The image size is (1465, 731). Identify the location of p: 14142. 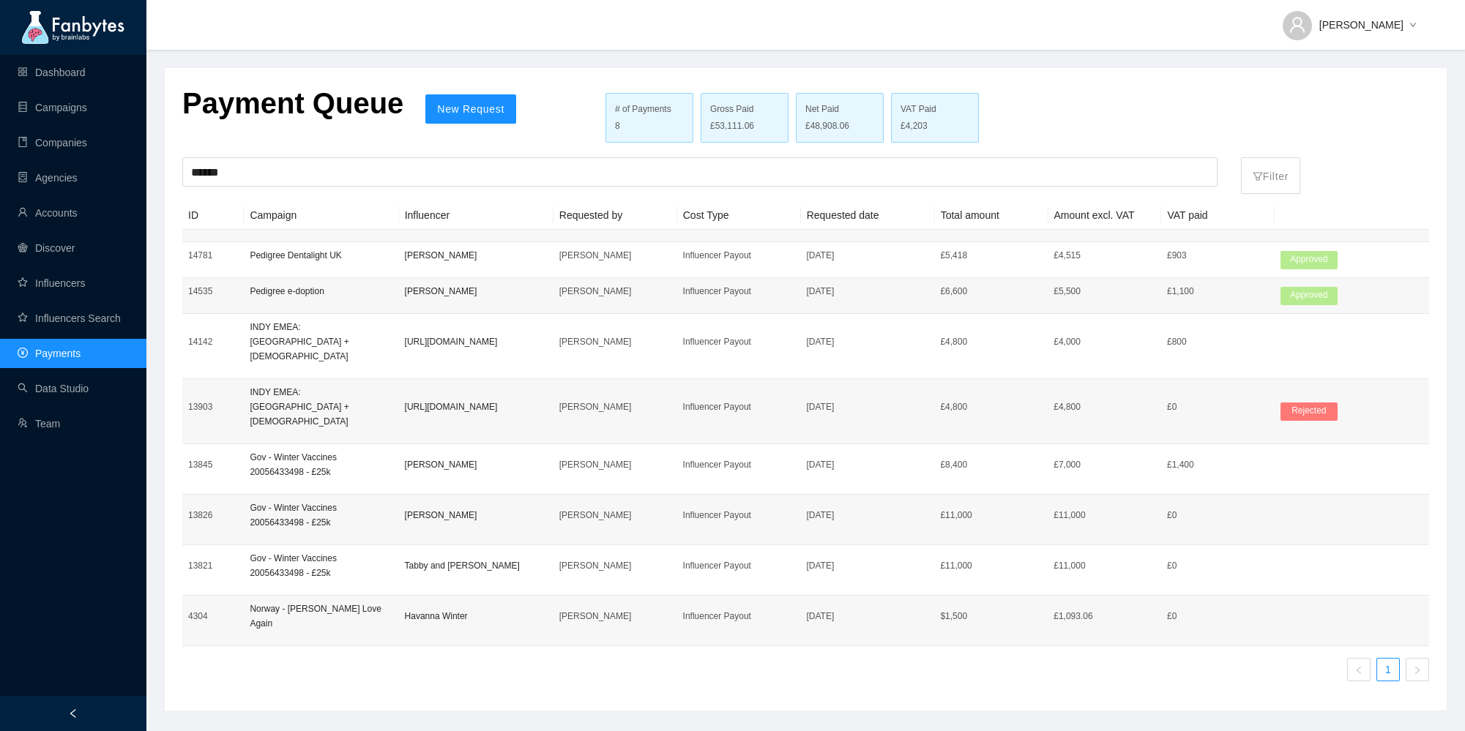
(213, 342).